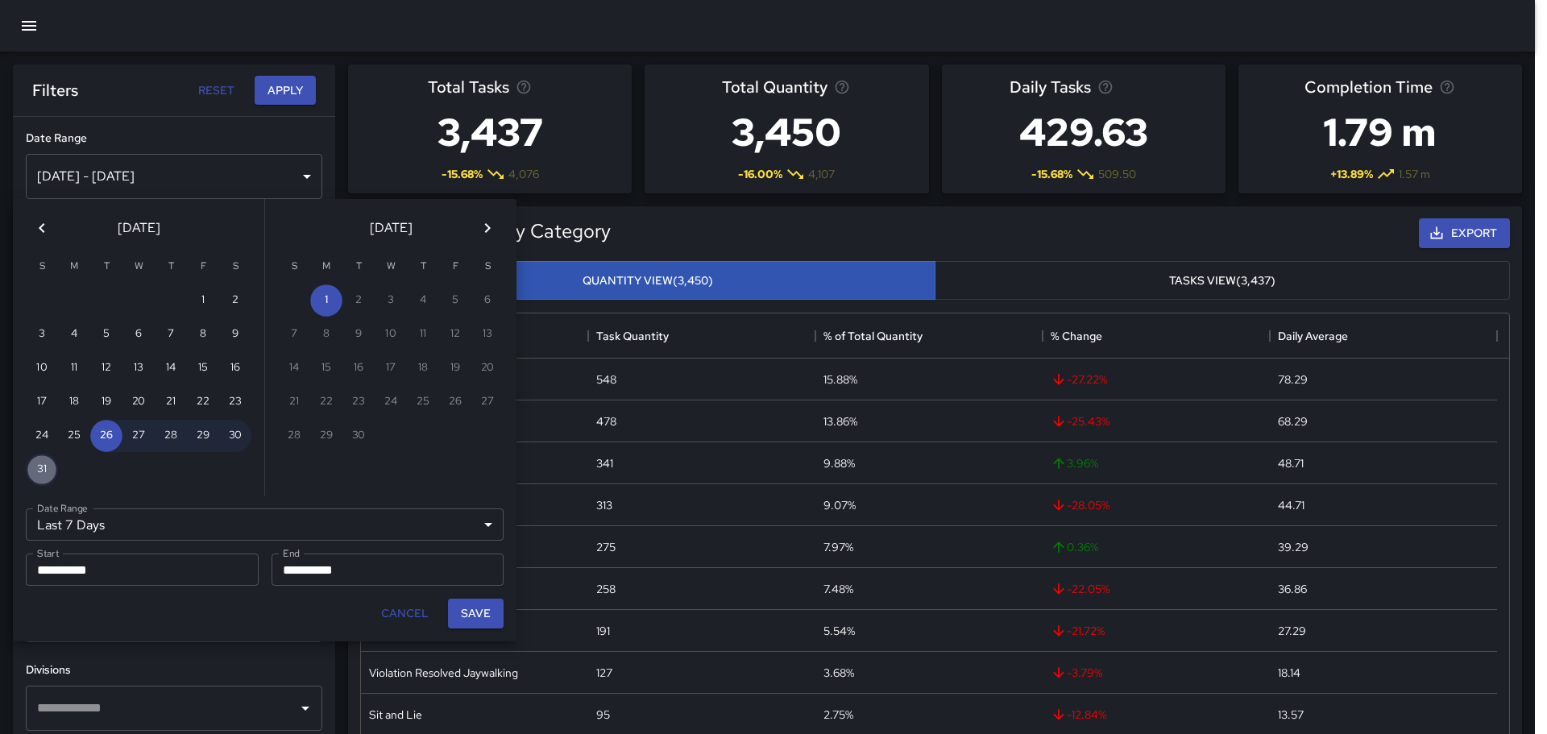 This screenshot has height=734, width=1547. I want to click on label: End, so click(291, 553).